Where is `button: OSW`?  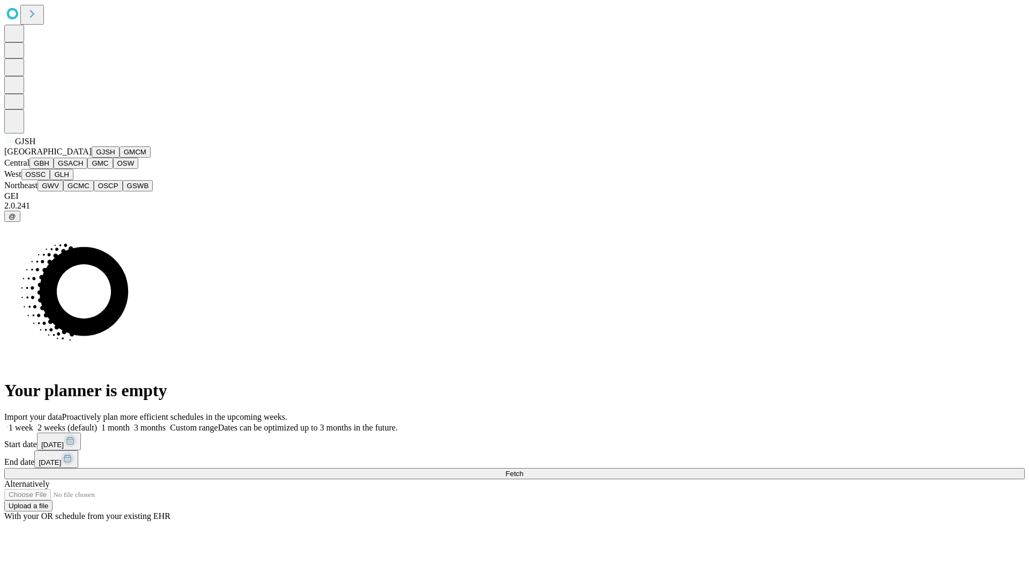
button: OSW is located at coordinates (126, 163).